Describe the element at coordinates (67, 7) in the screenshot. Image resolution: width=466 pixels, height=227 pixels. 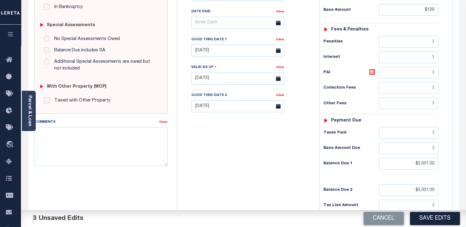
I see `label: In Bankruptcy` at that location.